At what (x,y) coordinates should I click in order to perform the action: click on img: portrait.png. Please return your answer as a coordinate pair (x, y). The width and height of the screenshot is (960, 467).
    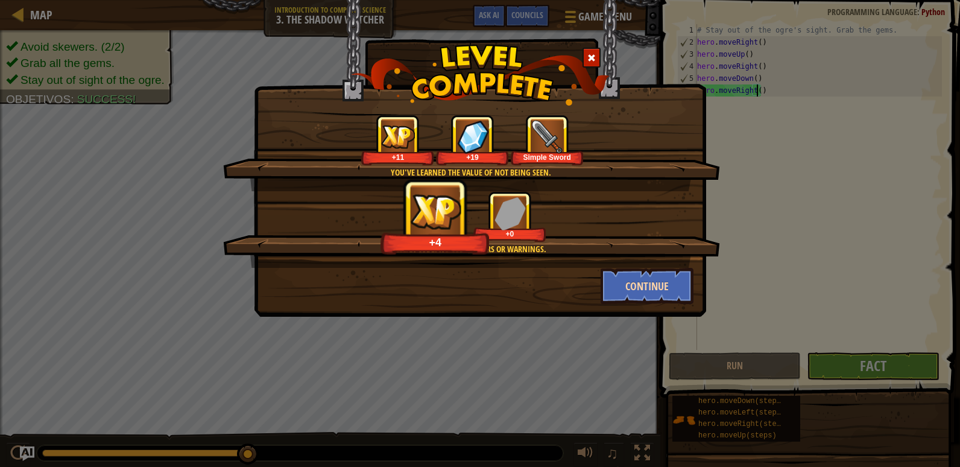
    Looking at the image, I should click on (547, 136).